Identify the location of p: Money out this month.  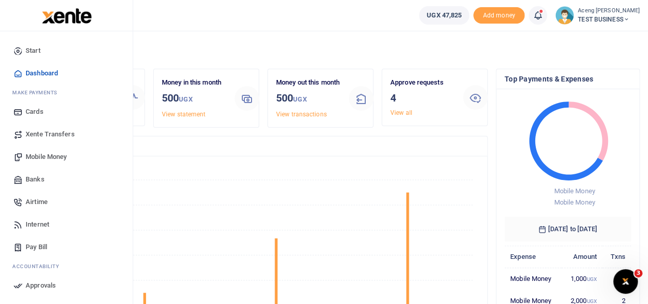
(308, 82).